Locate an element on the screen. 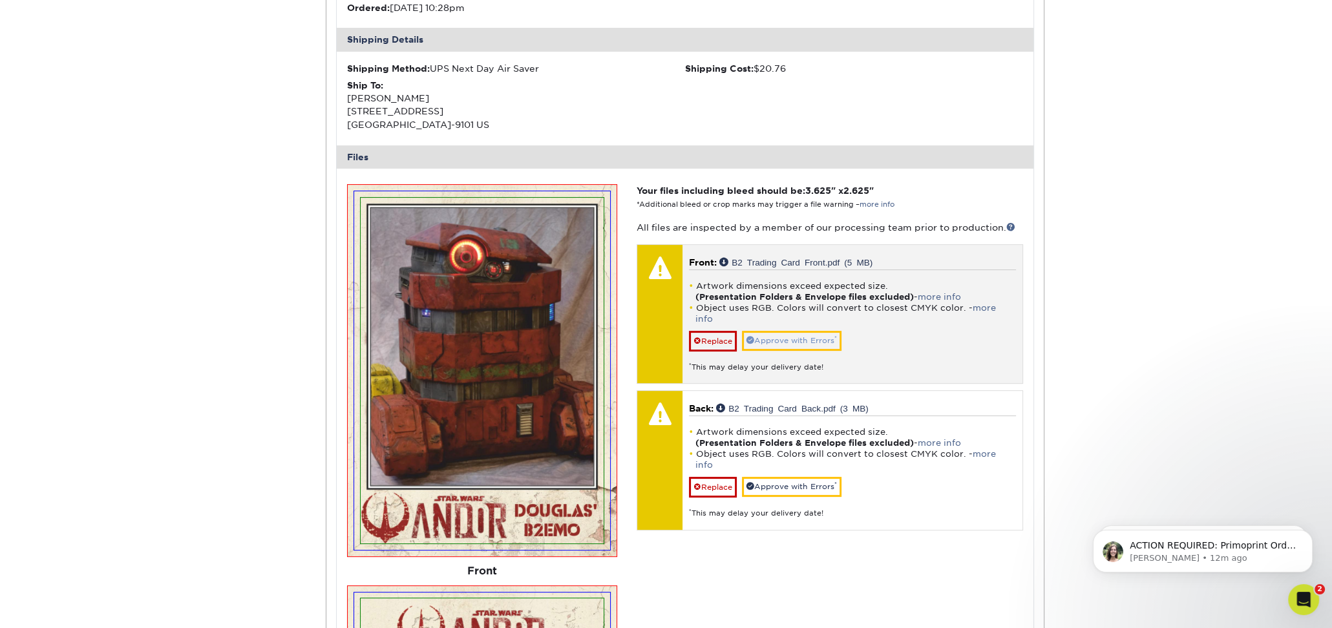 The height and width of the screenshot is (628, 1332). strong: Your files including bleed should be: " x " is located at coordinates (755, 191).